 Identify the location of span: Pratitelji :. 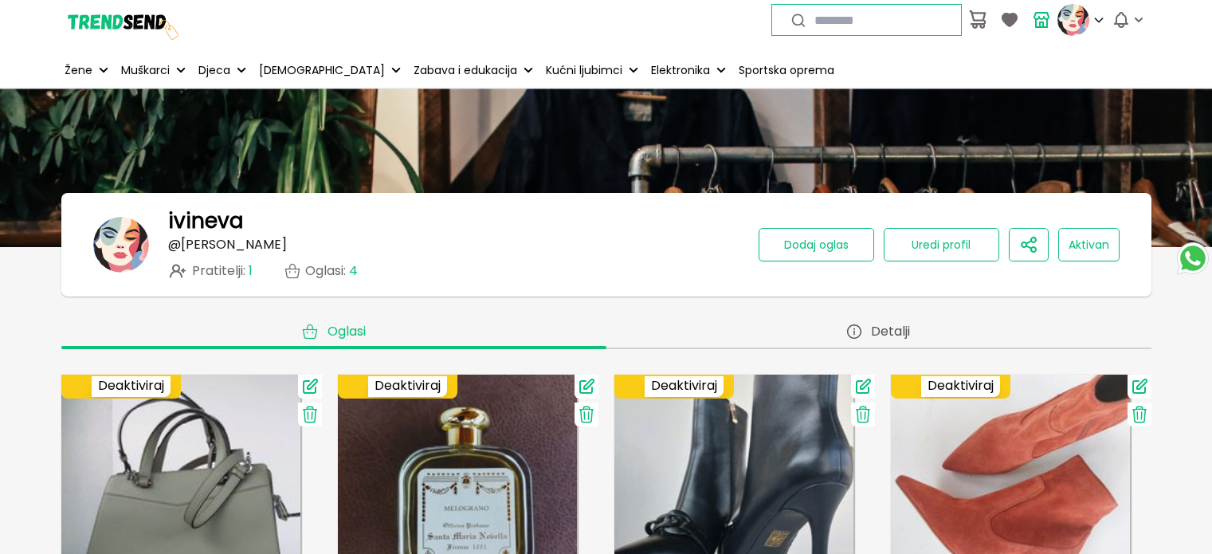
(222, 271).